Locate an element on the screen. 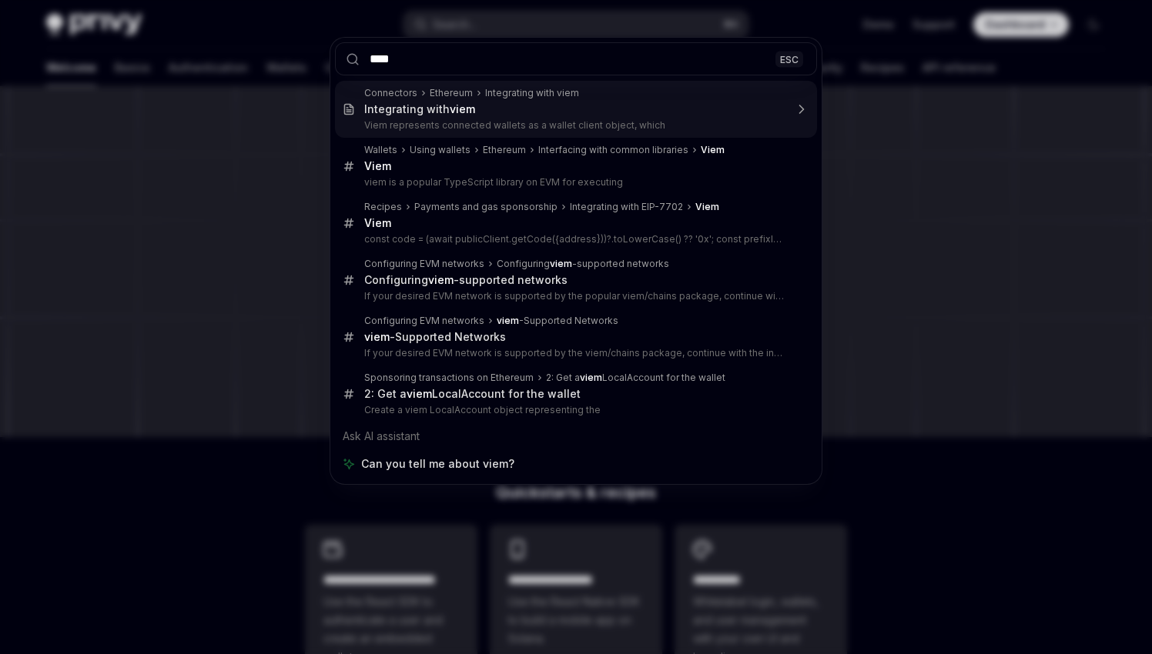  p: If your desired EVM network is supported by the popular viem/chains package, continue with the is located at coordinates (574, 296).